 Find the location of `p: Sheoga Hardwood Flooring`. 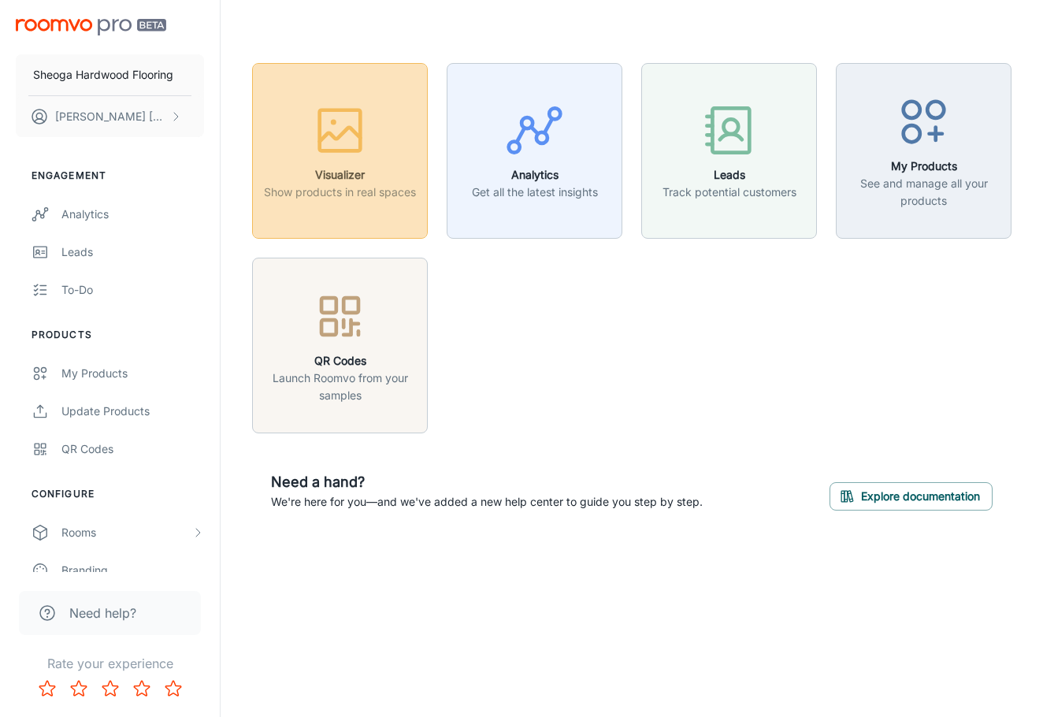

p: Sheoga Hardwood Flooring is located at coordinates (103, 75).